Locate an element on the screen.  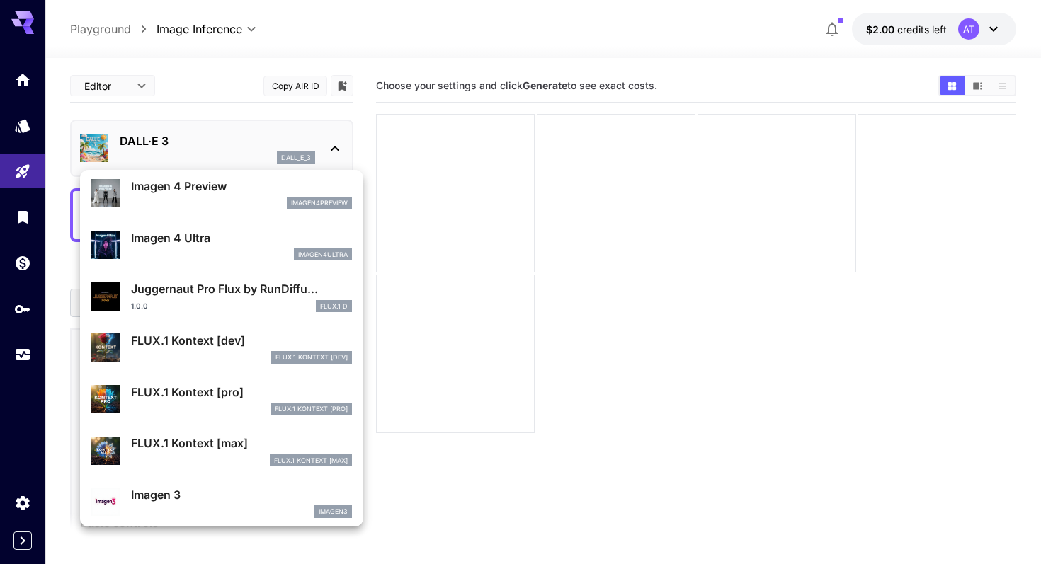
div: FLUX.1 Kontext [pro]FLUX.1 Kontext [pro] is located at coordinates (222, 399).